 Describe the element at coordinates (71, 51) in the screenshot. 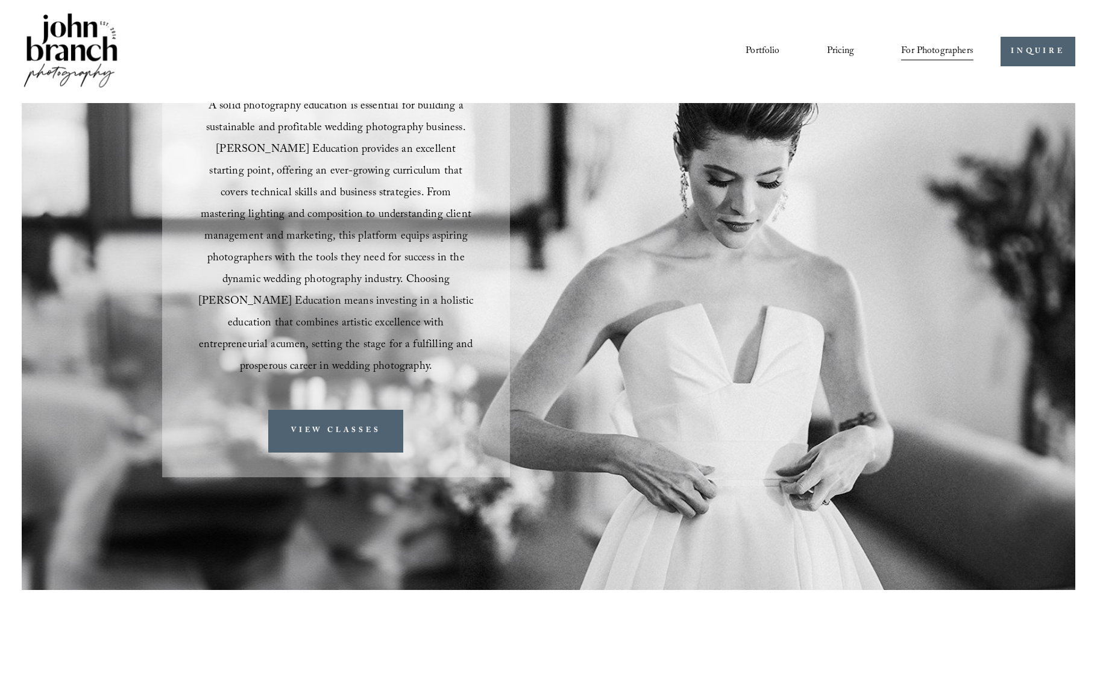

I see `img: John Branch IV Photography` at that location.